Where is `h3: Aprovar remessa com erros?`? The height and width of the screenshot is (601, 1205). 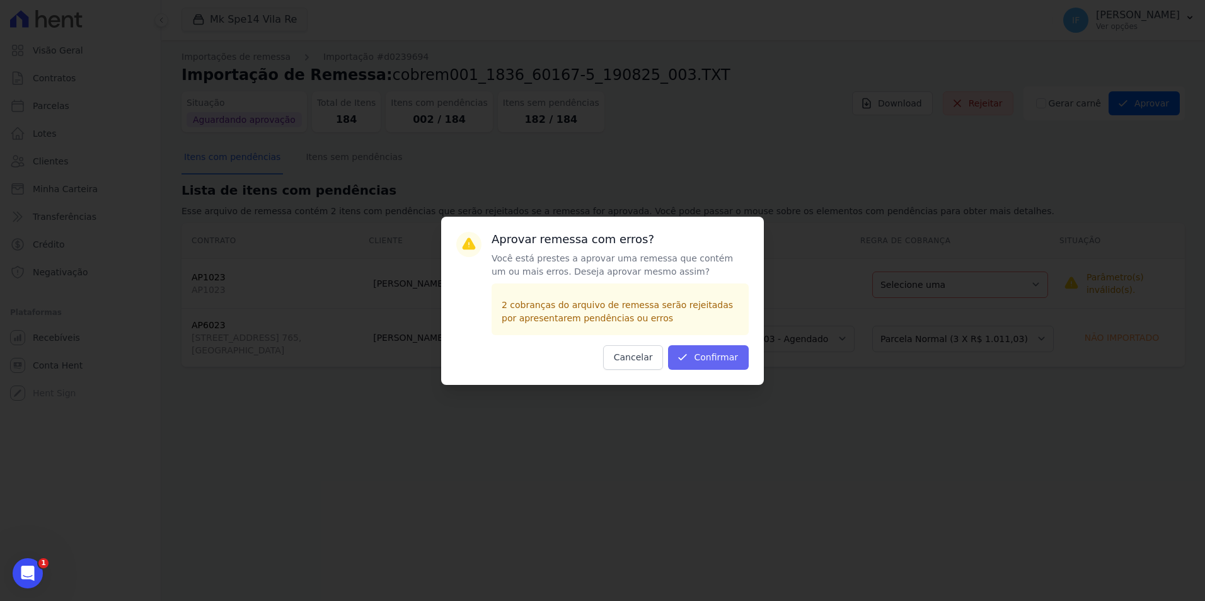 h3: Aprovar remessa com erros? is located at coordinates (620, 240).